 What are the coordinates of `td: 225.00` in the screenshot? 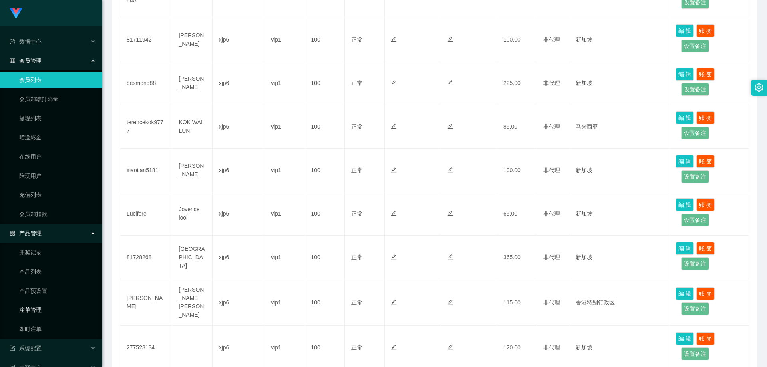 It's located at (517, 83).